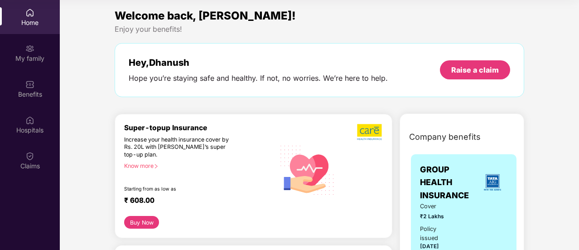  Describe the element at coordinates (30, 84) in the screenshot. I see `img: svg+xml;base64,PHN2ZyBpZD0iQmVuZWZpdHMiIHhtbG5zPSJodHRwOi8vd3d3LnczLm9yZy8yMDAwL3N2ZyIgd2lkdGg9Ij...` at that location.